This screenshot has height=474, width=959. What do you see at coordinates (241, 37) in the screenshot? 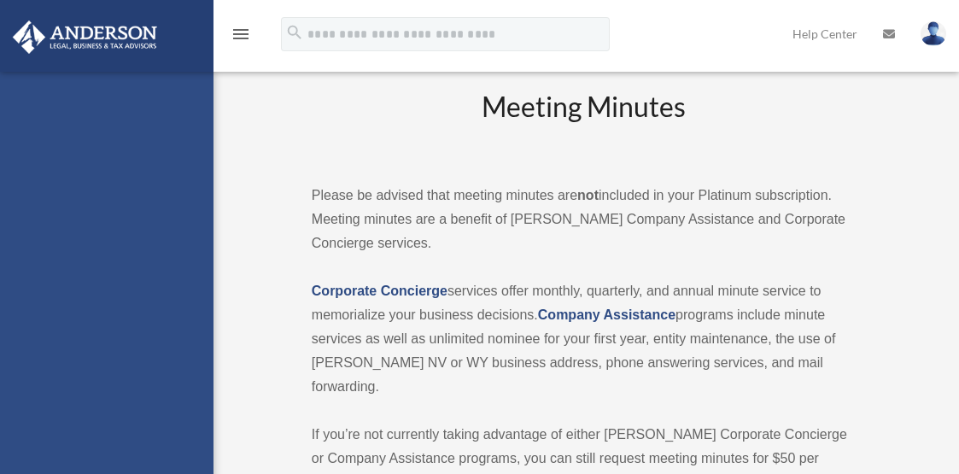
I see `a: menu` at bounding box center [241, 37].